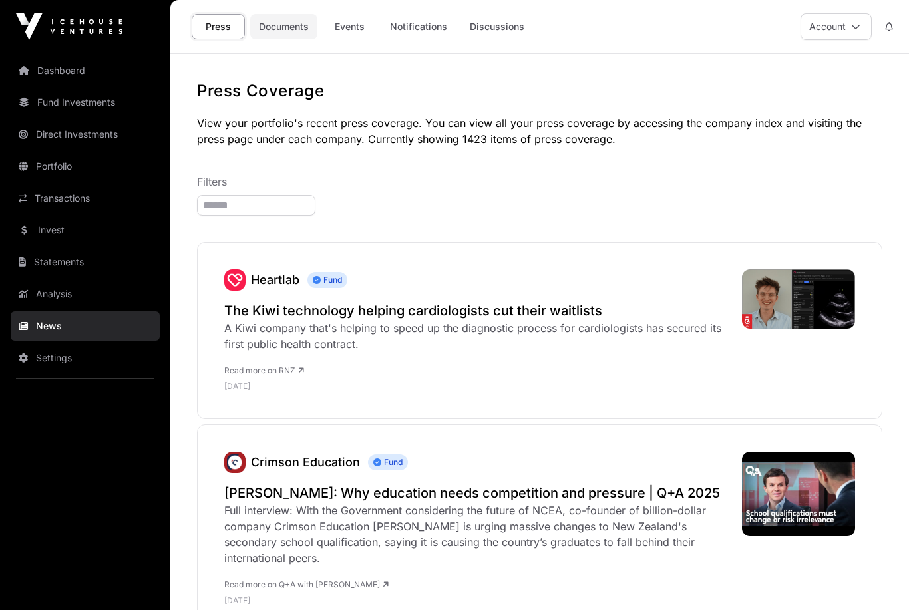  Describe the element at coordinates (418, 27) in the screenshot. I see `a: Notifications` at that location.